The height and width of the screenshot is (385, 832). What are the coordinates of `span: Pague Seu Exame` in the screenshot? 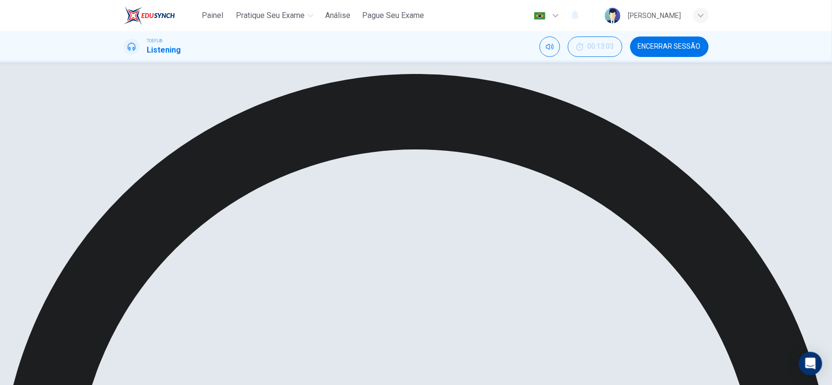 It's located at (393, 16).